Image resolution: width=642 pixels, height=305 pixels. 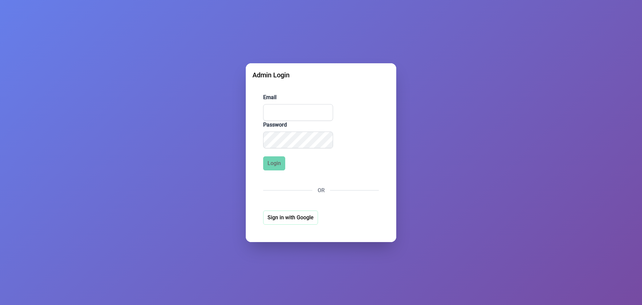 What do you see at coordinates (274, 163) in the screenshot?
I see `button: Login` at bounding box center [274, 163].